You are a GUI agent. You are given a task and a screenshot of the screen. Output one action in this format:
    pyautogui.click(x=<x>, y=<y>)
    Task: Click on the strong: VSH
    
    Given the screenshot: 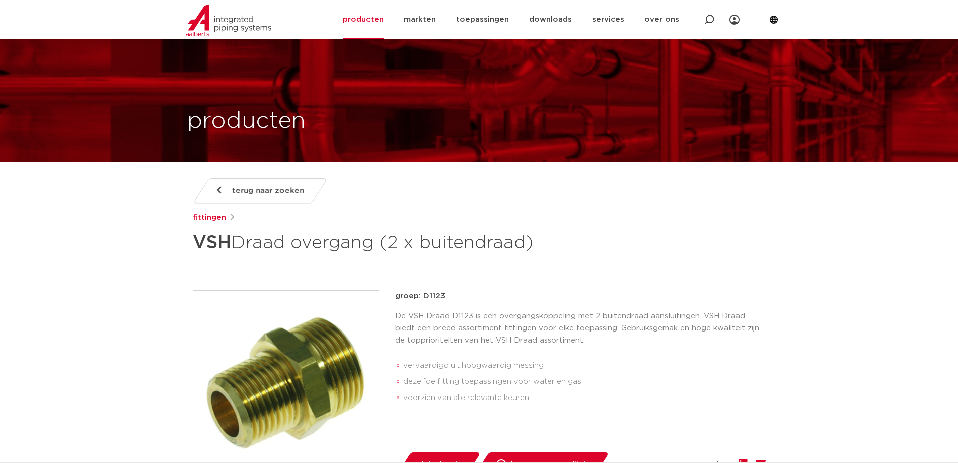 What is the action you would take?
    pyautogui.click(x=212, y=243)
    